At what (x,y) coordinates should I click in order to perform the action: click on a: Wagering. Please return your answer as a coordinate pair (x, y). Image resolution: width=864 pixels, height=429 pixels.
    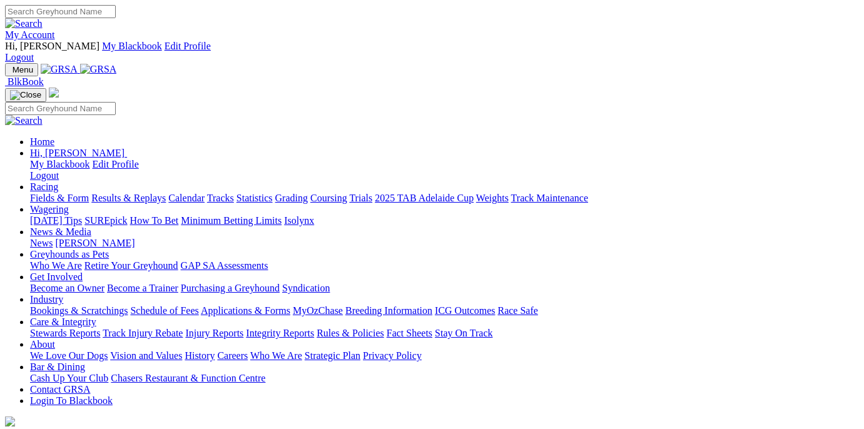
    Looking at the image, I should click on (49, 209).